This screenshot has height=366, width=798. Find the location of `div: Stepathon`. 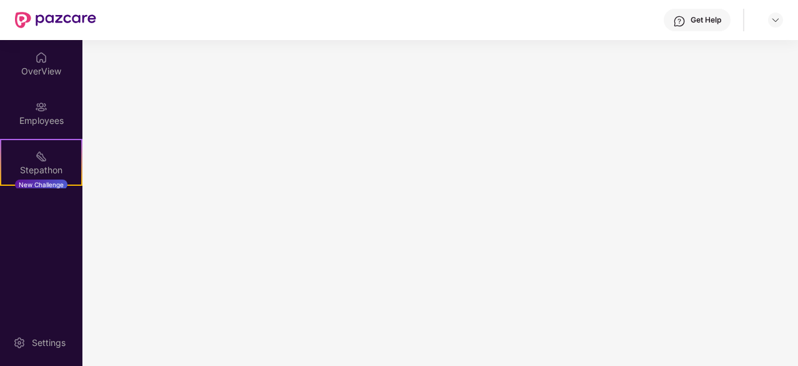

div: Stepathon is located at coordinates (41, 170).